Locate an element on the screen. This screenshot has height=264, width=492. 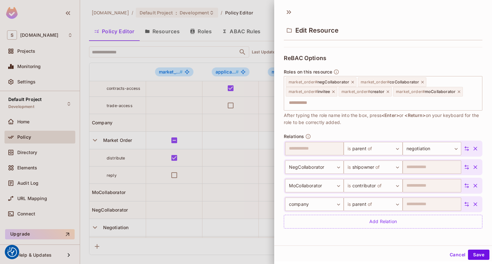
span: ReBAC Options is located at coordinates (305, 58).